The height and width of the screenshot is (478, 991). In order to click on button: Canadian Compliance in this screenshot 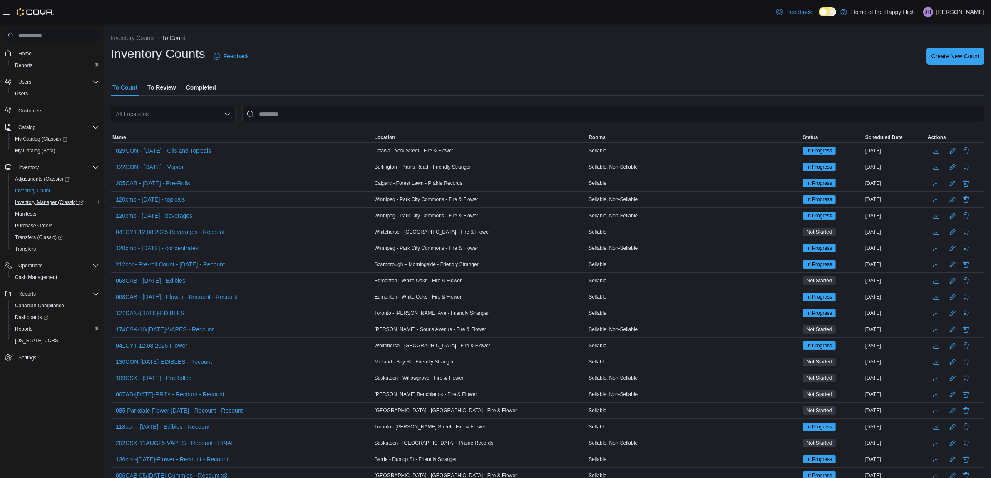, I will do `click(55, 306)`.